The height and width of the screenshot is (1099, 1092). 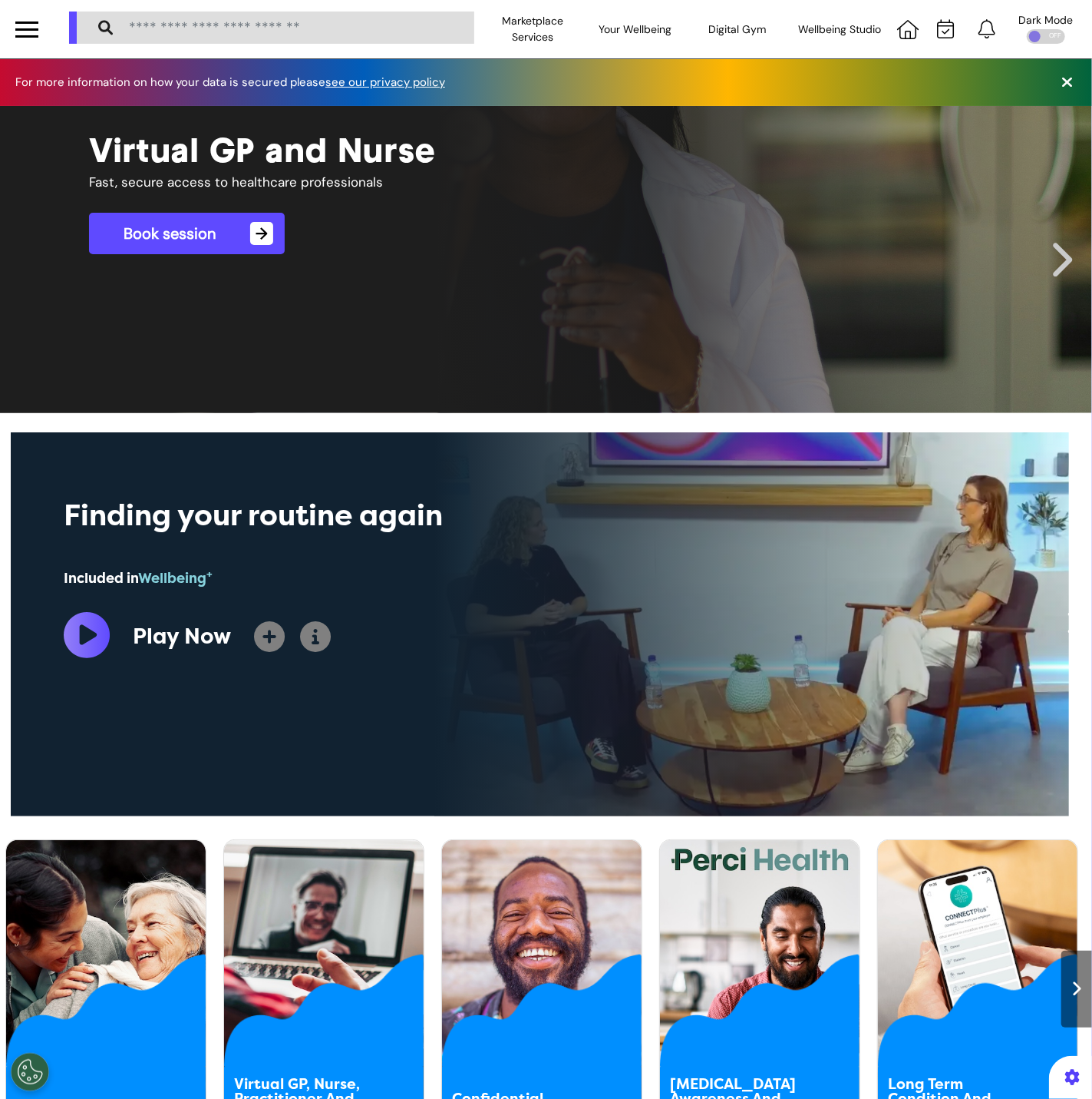 I want to click on button: Open Preferences, so click(x=30, y=1071).